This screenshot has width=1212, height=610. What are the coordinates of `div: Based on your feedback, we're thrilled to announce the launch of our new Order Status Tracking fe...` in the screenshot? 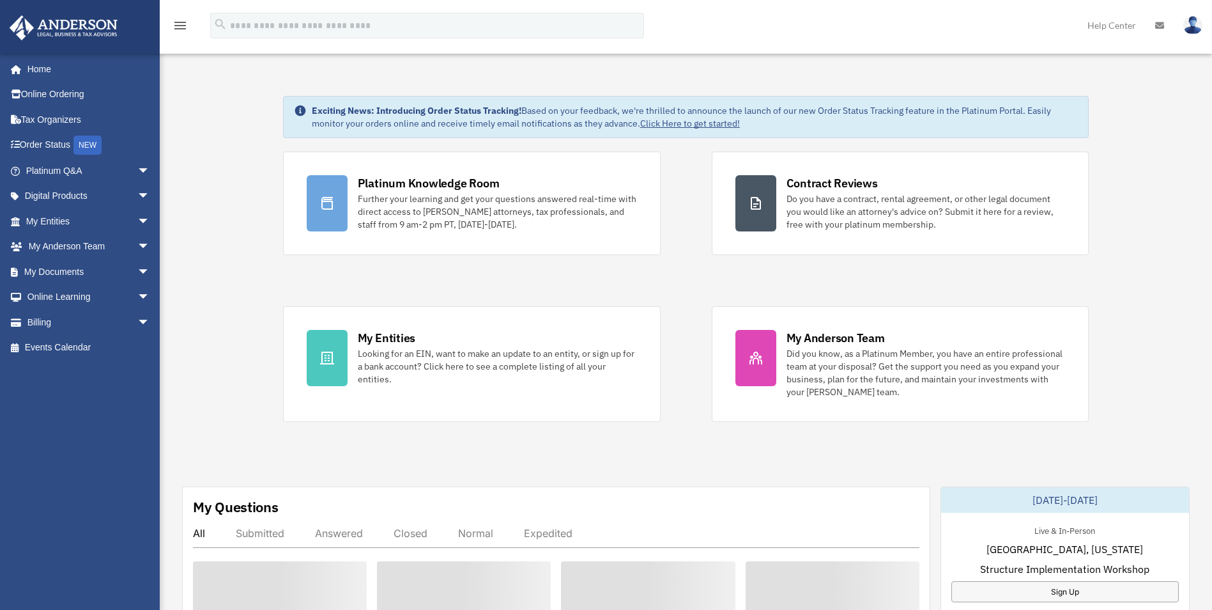 It's located at (695, 117).